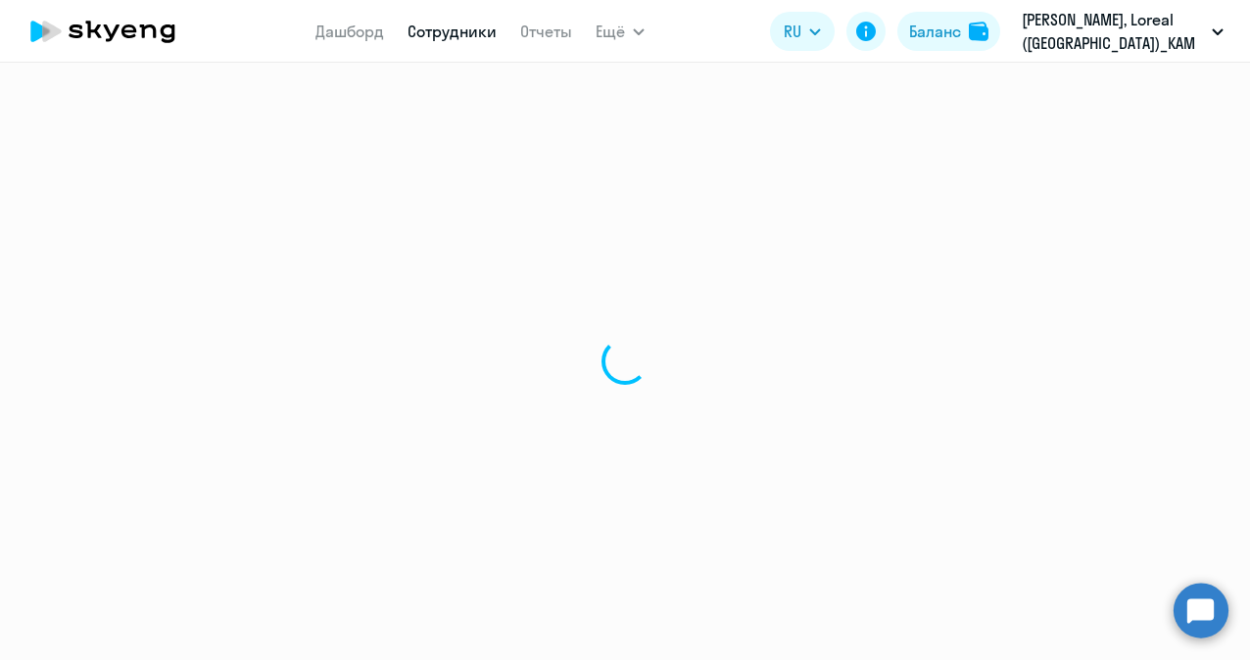 The width and height of the screenshot is (1250, 660). What do you see at coordinates (948, 31) in the screenshot?
I see `a: Балансbalance` at bounding box center [948, 31].